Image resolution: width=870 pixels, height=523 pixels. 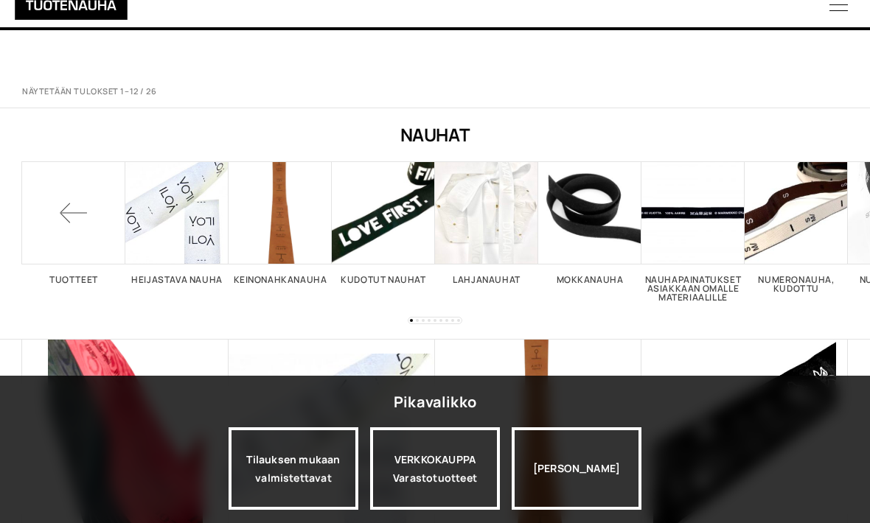 What do you see at coordinates (796, 227) in the screenshot?
I see `a: Visit product category Numeronauha, kudottu` at bounding box center [796, 227].